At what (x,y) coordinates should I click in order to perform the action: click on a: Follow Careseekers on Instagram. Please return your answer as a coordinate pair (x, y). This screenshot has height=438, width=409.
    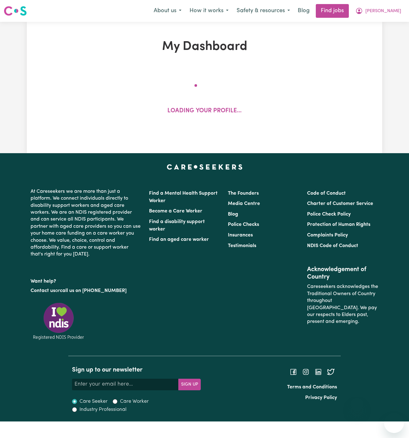
    Looking at the image, I should click on (306, 372).